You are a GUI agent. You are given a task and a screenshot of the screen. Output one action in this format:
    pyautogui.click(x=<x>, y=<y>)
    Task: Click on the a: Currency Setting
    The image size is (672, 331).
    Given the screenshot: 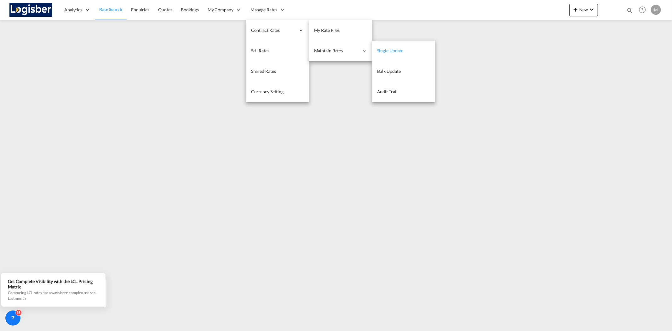 What is the action you would take?
    pyautogui.click(x=278, y=92)
    